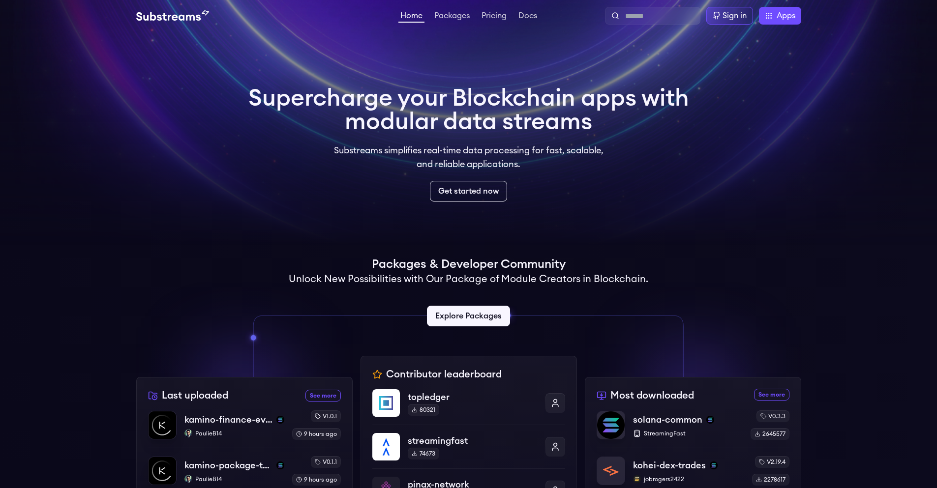 Image resolution: width=937 pixels, height=488 pixels. I want to click on div: 74673, so click(424, 454).